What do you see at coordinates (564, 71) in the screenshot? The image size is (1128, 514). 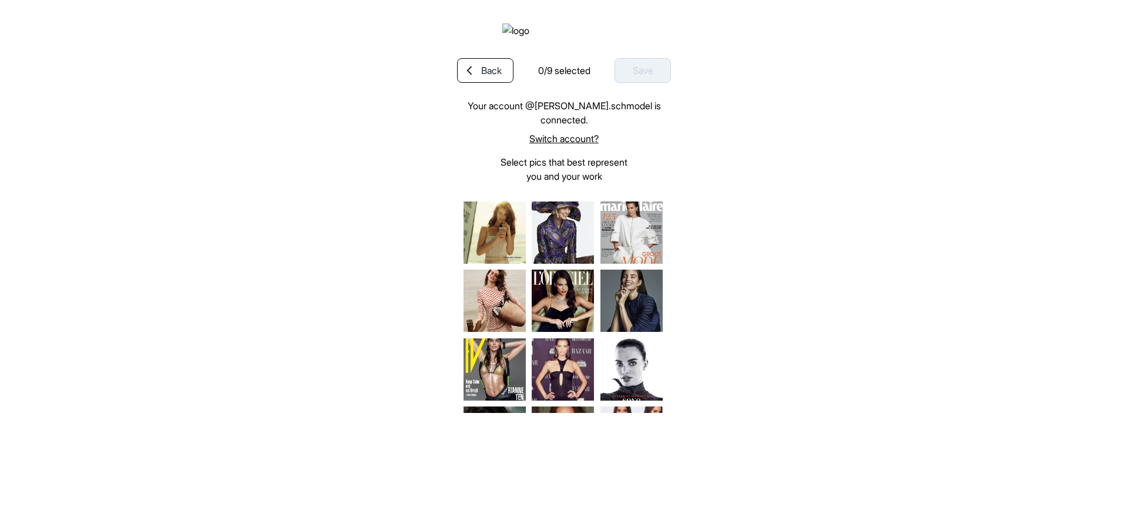 I see `div: 0 /9 selected` at bounding box center [564, 71].